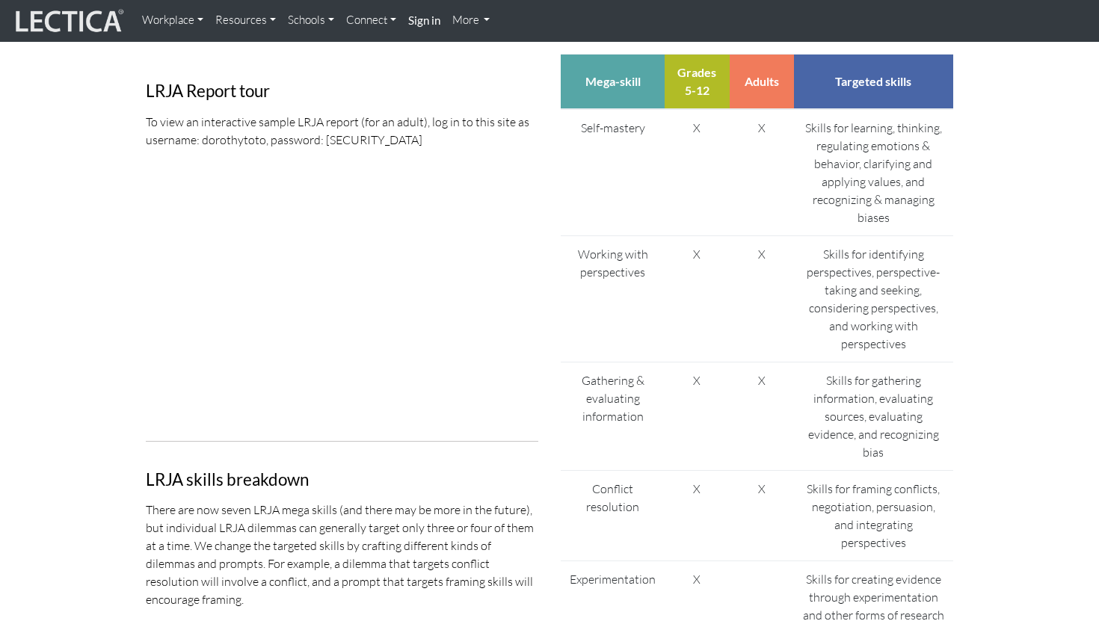 This screenshot has width=1099, height=627. What do you see at coordinates (311, 20) in the screenshot?
I see `a: Schools` at bounding box center [311, 20].